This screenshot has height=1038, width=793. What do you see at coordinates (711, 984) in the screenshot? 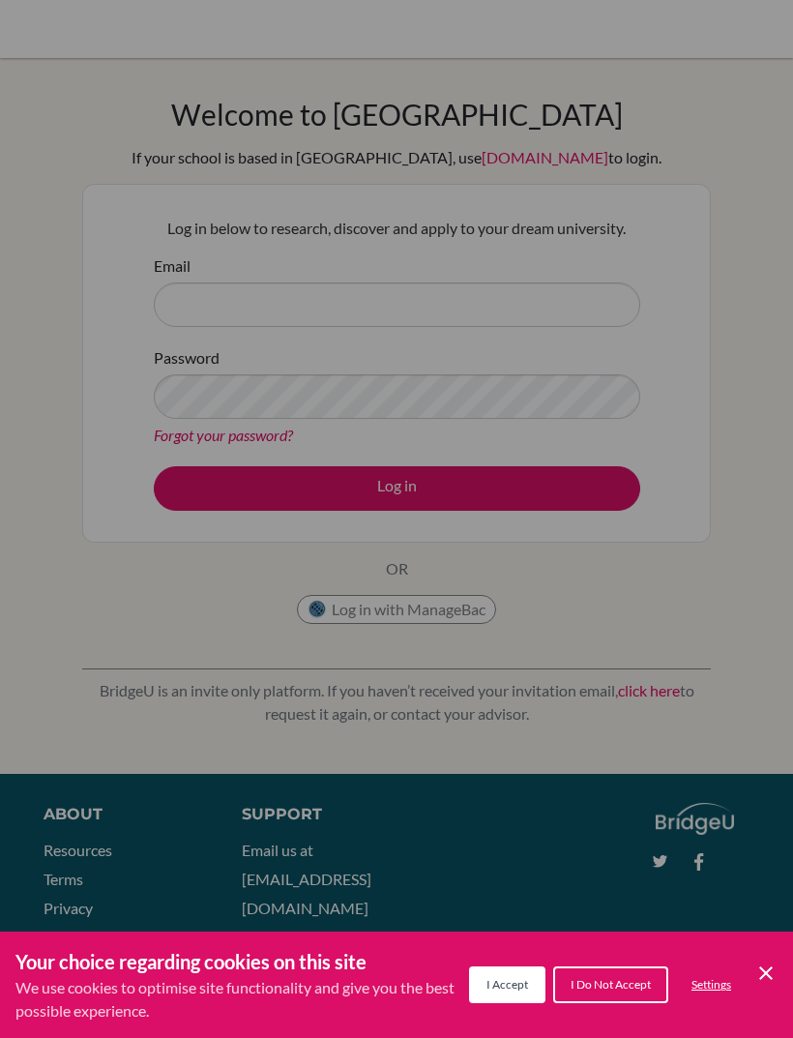
I see `span: Settings` at bounding box center [711, 984].